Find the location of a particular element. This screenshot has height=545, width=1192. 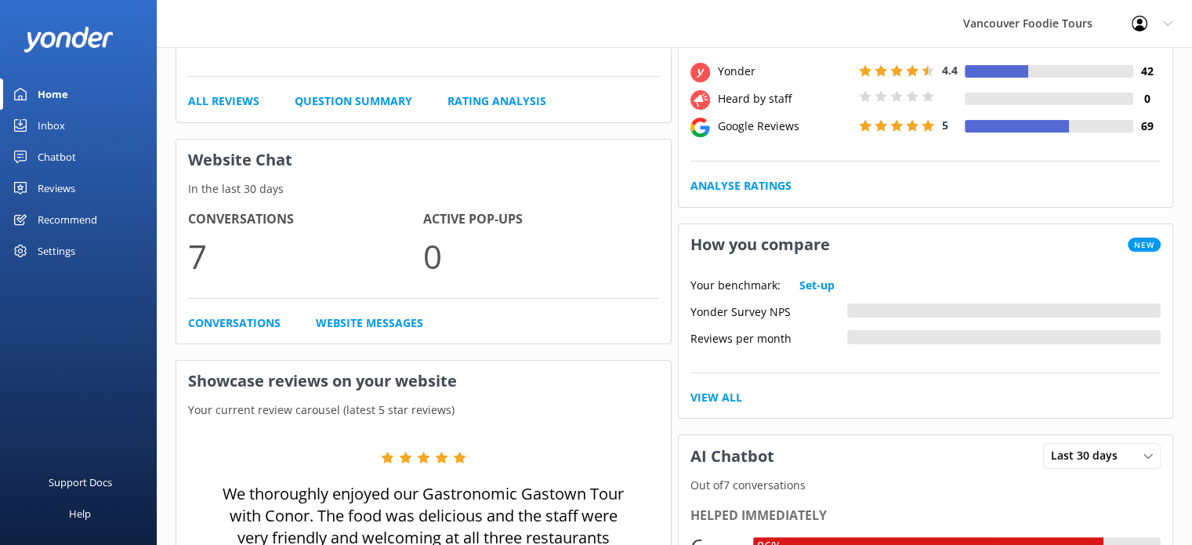

p: Out of 7 conversations is located at coordinates (926, 485).